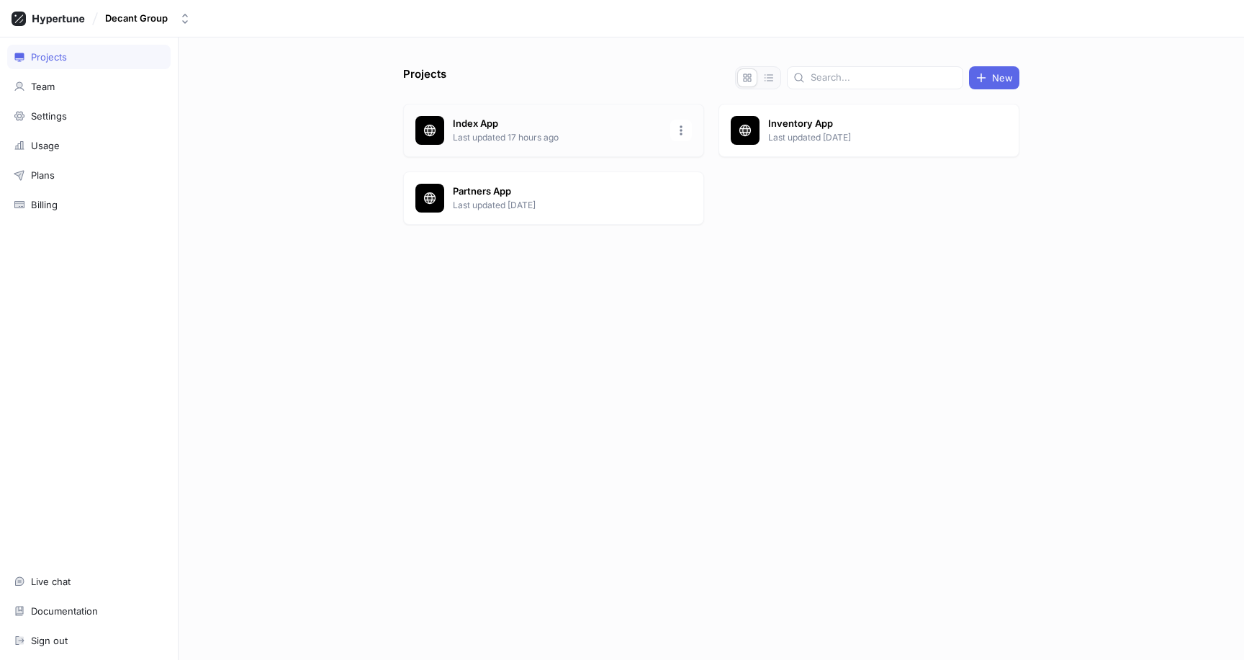 The width and height of the screenshot is (1244, 660). I want to click on div: Projects, so click(49, 57).